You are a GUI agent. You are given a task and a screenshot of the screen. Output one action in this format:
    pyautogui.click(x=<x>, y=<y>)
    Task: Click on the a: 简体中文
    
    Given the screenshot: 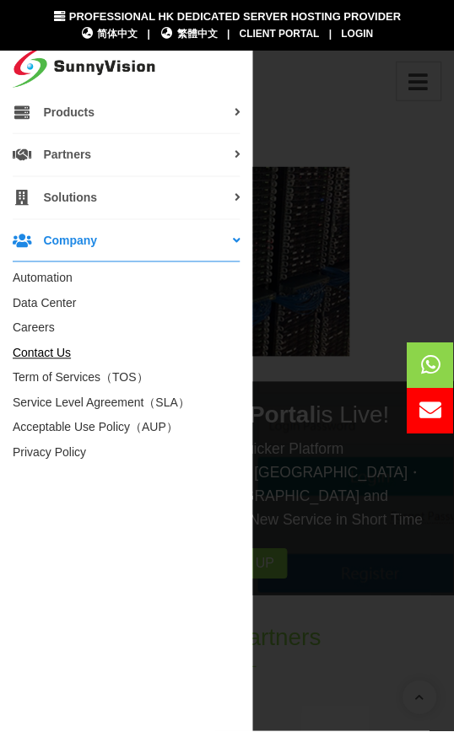 What is the action you would take?
    pyautogui.click(x=109, y=34)
    